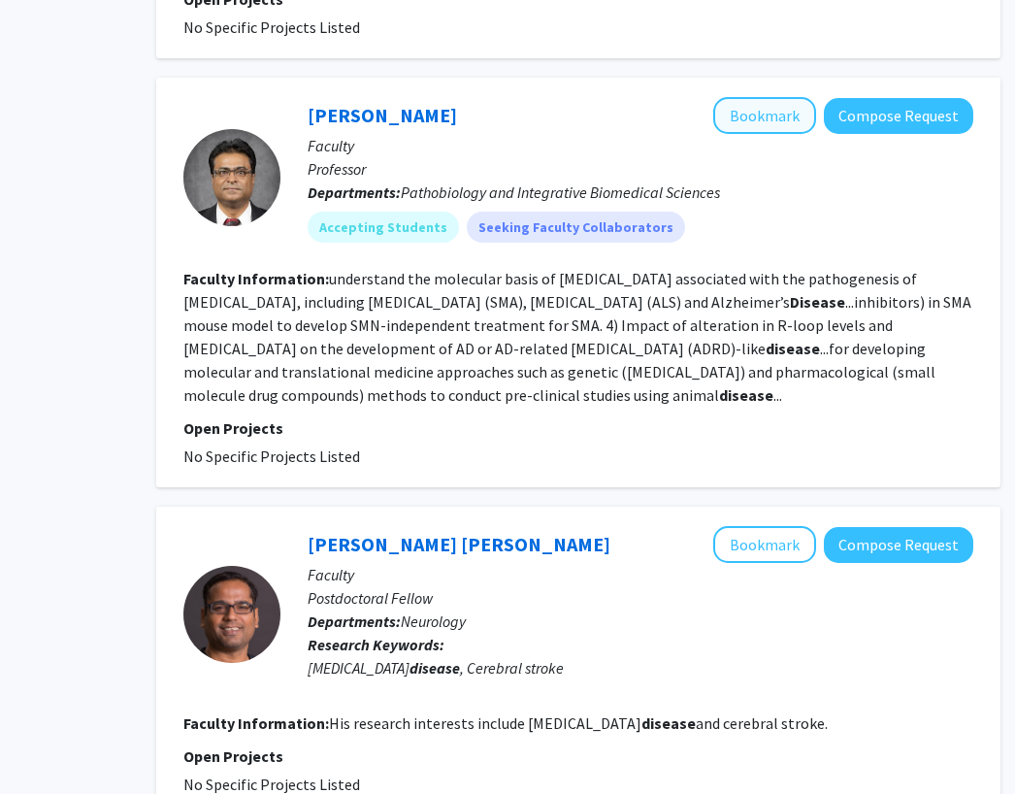 The image size is (1015, 794). Describe the element at coordinates (765, 116) in the screenshot. I see `button: Add Laxman Gangwani to Bookmarks` at that location.